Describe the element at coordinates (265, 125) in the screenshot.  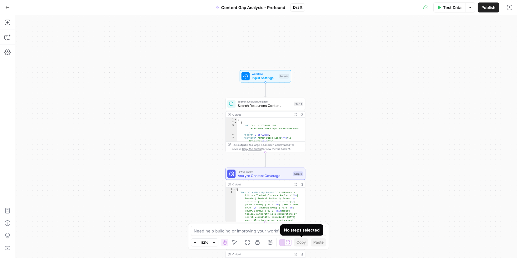
I see `div: Search Knowledge BaseSearch Resources ContentStep 1Output[ { "id":"vsdid:1639449:rid :BDaw3WORF14...` at that location.